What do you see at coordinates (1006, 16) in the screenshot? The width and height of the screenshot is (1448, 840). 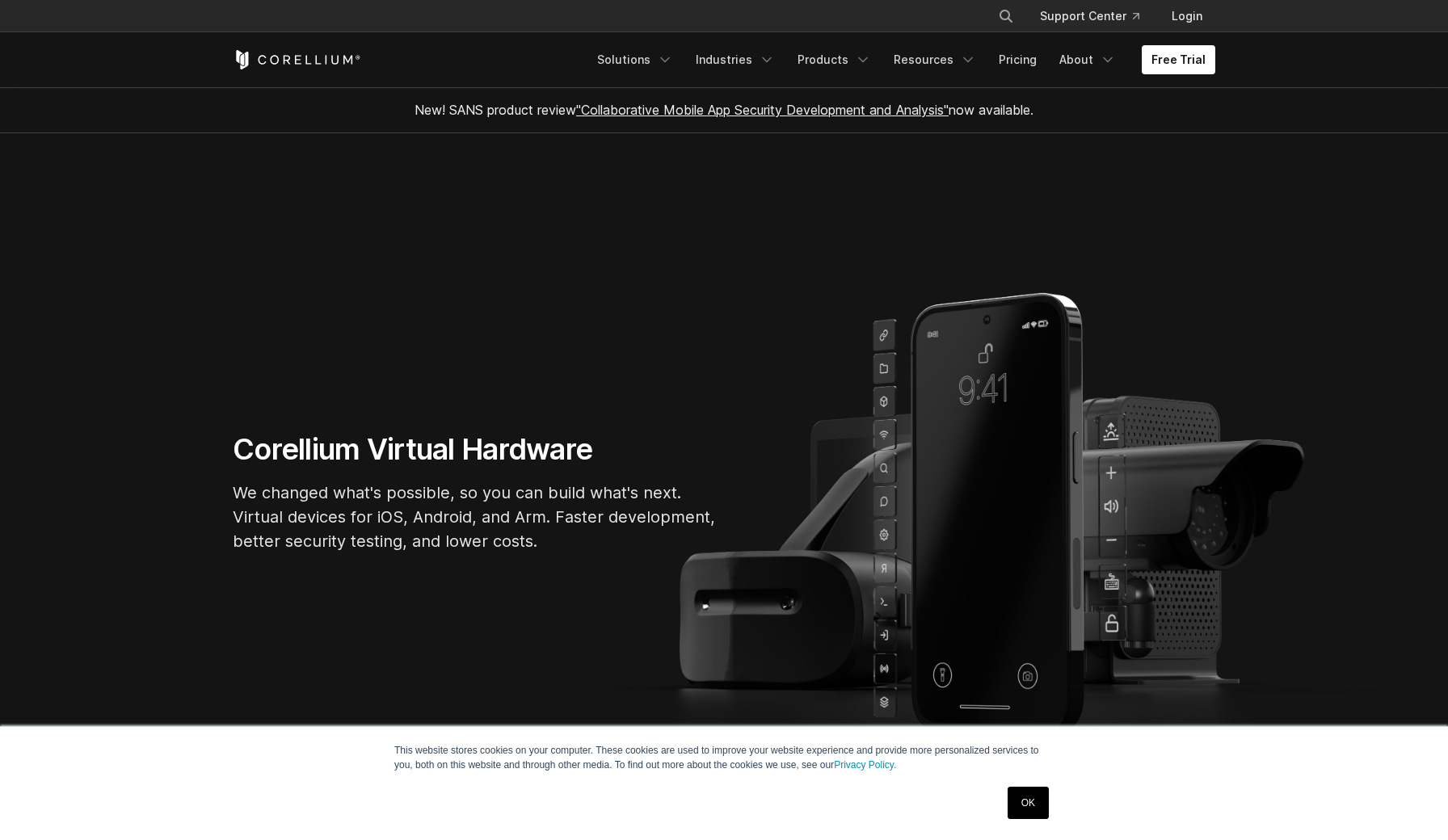 I see `button: Search` at bounding box center [1006, 16].